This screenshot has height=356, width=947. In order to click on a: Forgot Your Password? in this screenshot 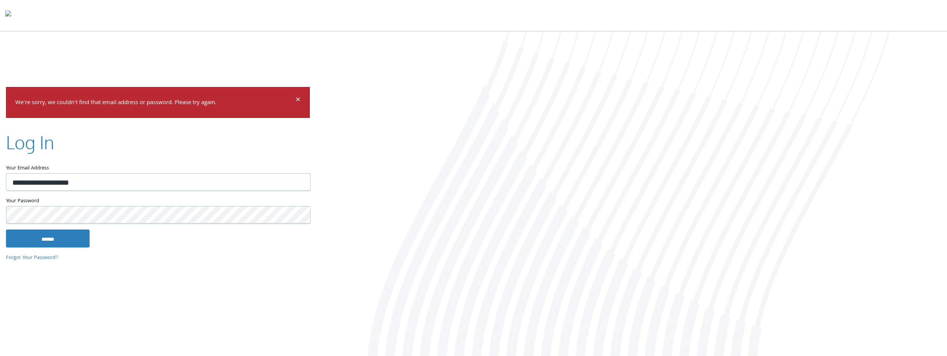, I will do `click(32, 258)`.